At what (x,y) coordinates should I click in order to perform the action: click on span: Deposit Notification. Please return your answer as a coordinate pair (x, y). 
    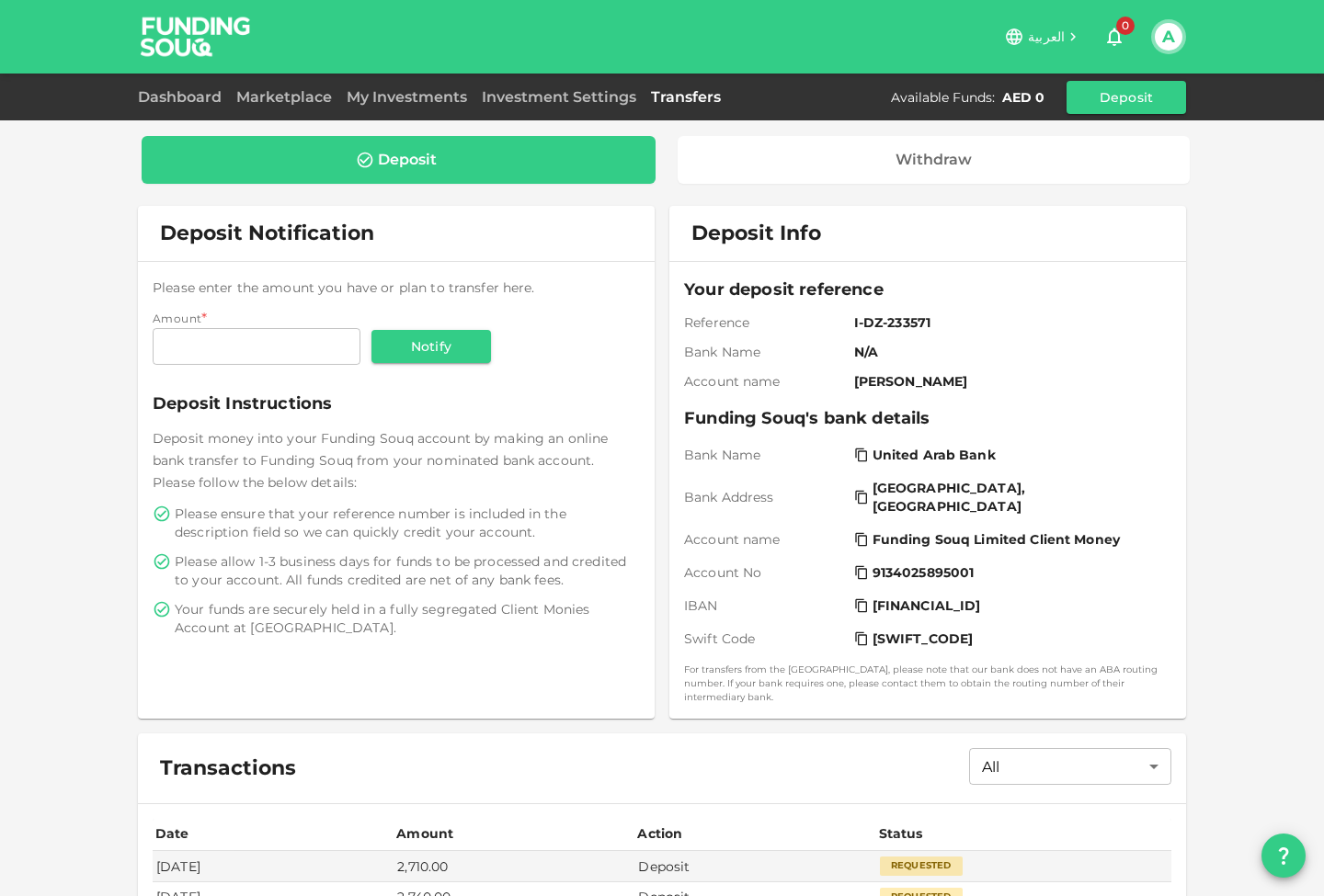
    Looking at the image, I should click on (266, 233).